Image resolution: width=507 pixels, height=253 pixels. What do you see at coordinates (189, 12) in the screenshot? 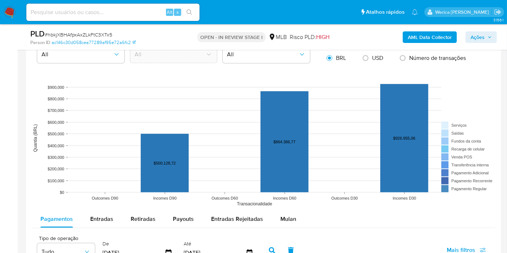
I see `button: search-icon` at bounding box center [189, 12].